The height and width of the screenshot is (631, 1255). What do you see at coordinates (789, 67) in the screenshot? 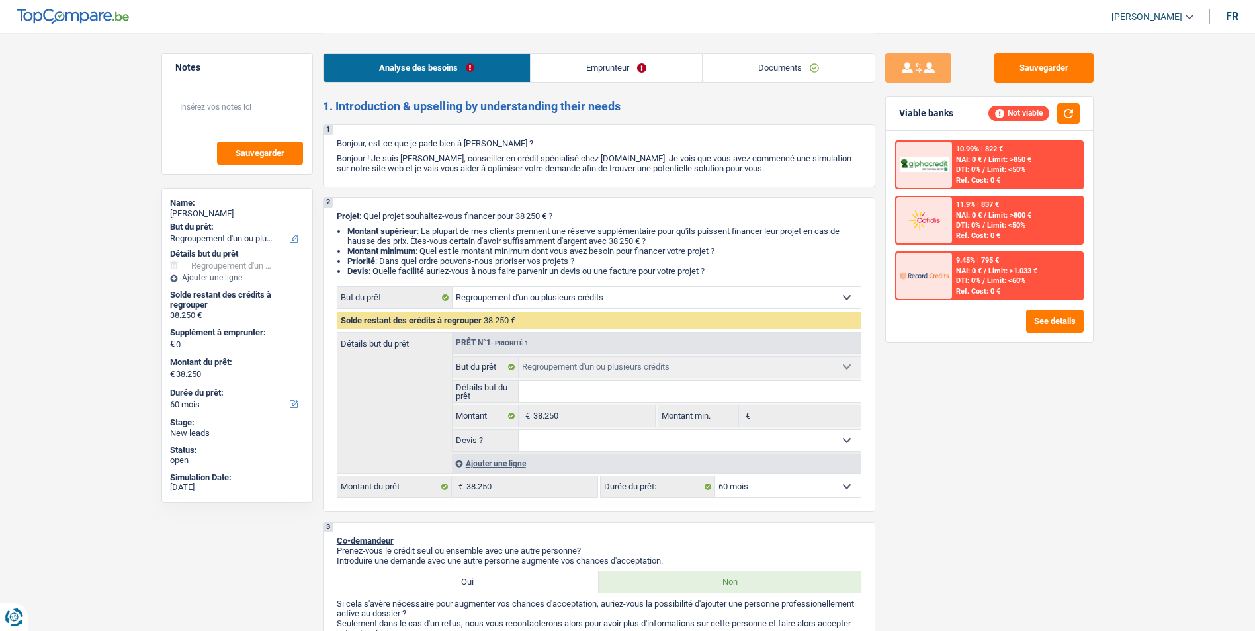
I see `a: Documents` at bounding box center [789, 67].